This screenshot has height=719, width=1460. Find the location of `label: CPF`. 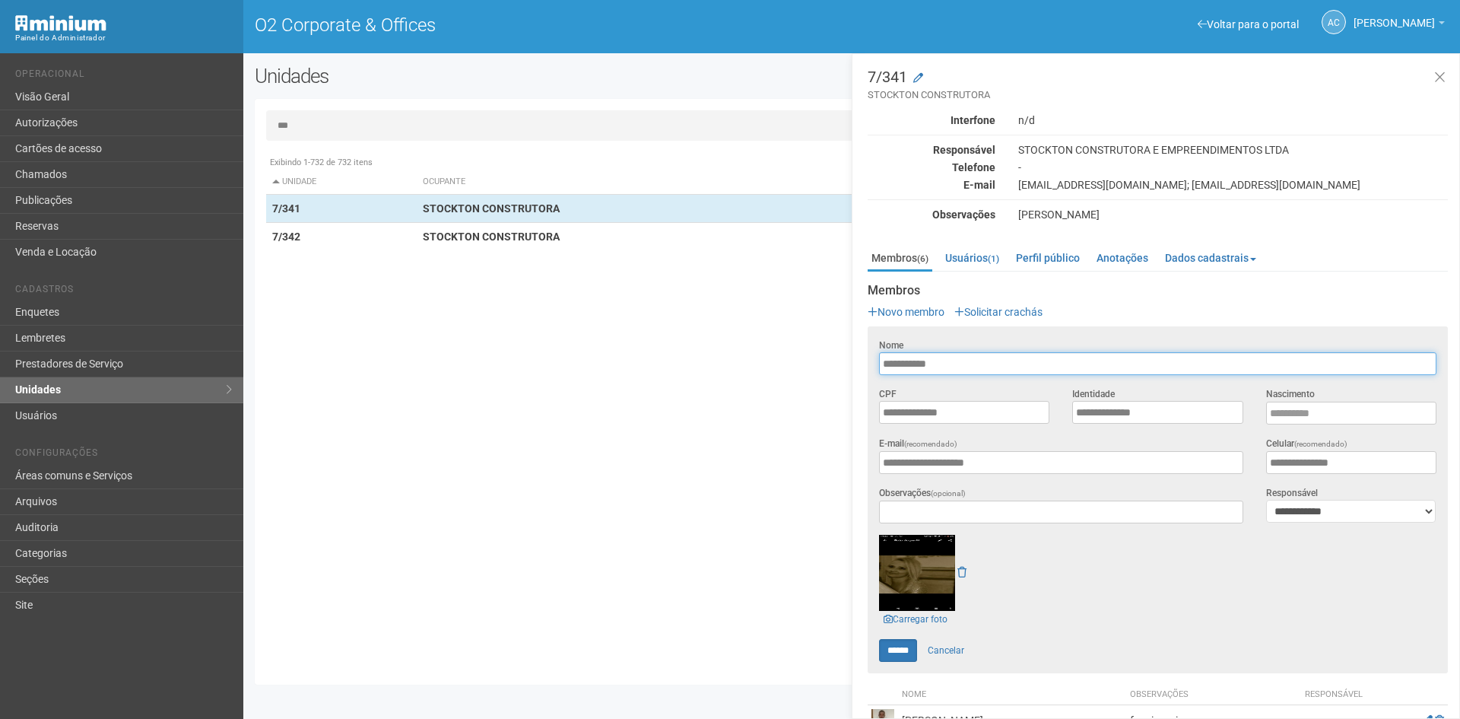

label: CPF is located at coordinates (888, 394).